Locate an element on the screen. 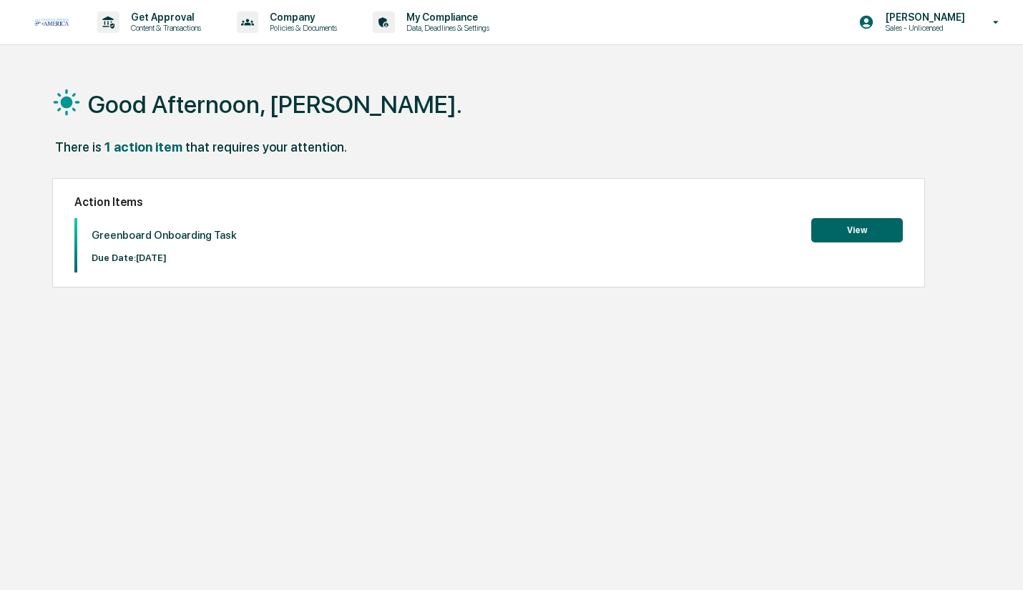 The image size is (1023, 590). p: My Compliance is located at coordinates (446, 17).